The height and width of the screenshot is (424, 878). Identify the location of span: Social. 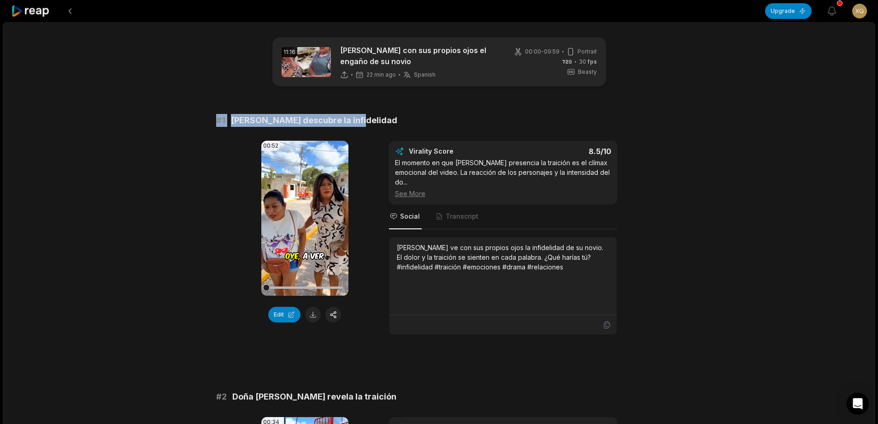
(410, 216).